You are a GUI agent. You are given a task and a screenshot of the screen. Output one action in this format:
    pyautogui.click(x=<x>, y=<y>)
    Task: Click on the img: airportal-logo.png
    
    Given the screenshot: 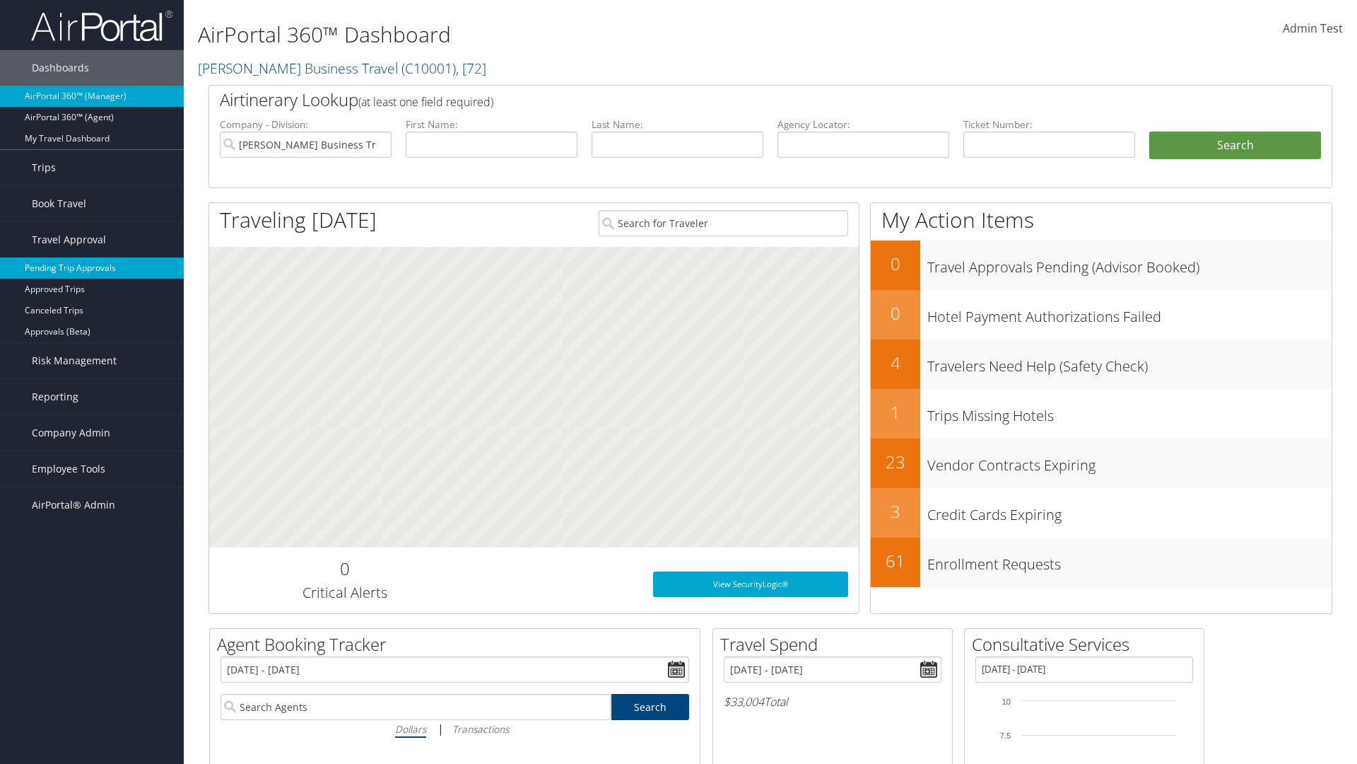 What is the action you would take?
    pyautogui.click(x=102, y=25)
    